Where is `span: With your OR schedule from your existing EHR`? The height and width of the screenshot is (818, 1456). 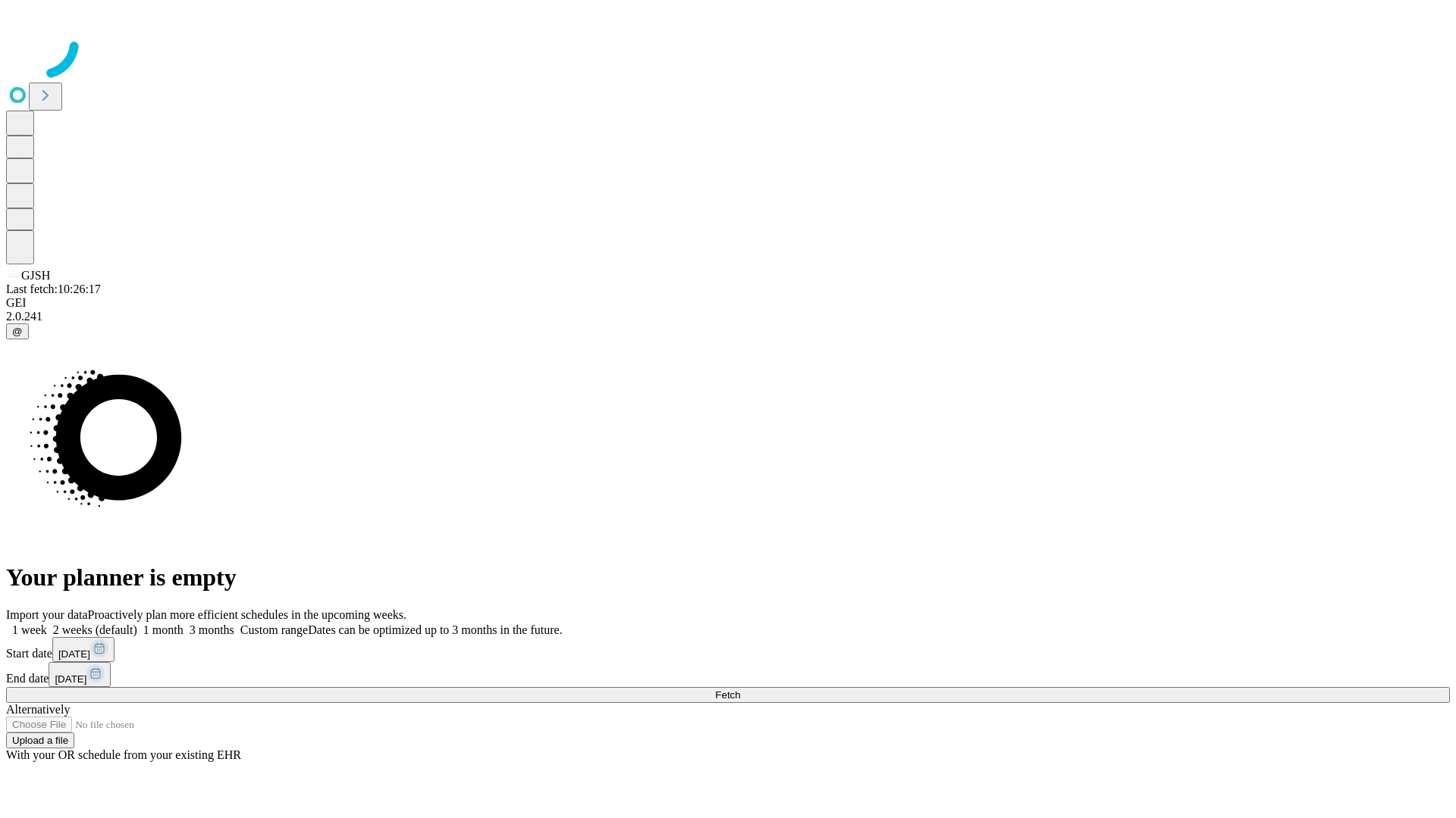 span: With your OR schedule from your existing EHR is located at coordinates (124, 755).